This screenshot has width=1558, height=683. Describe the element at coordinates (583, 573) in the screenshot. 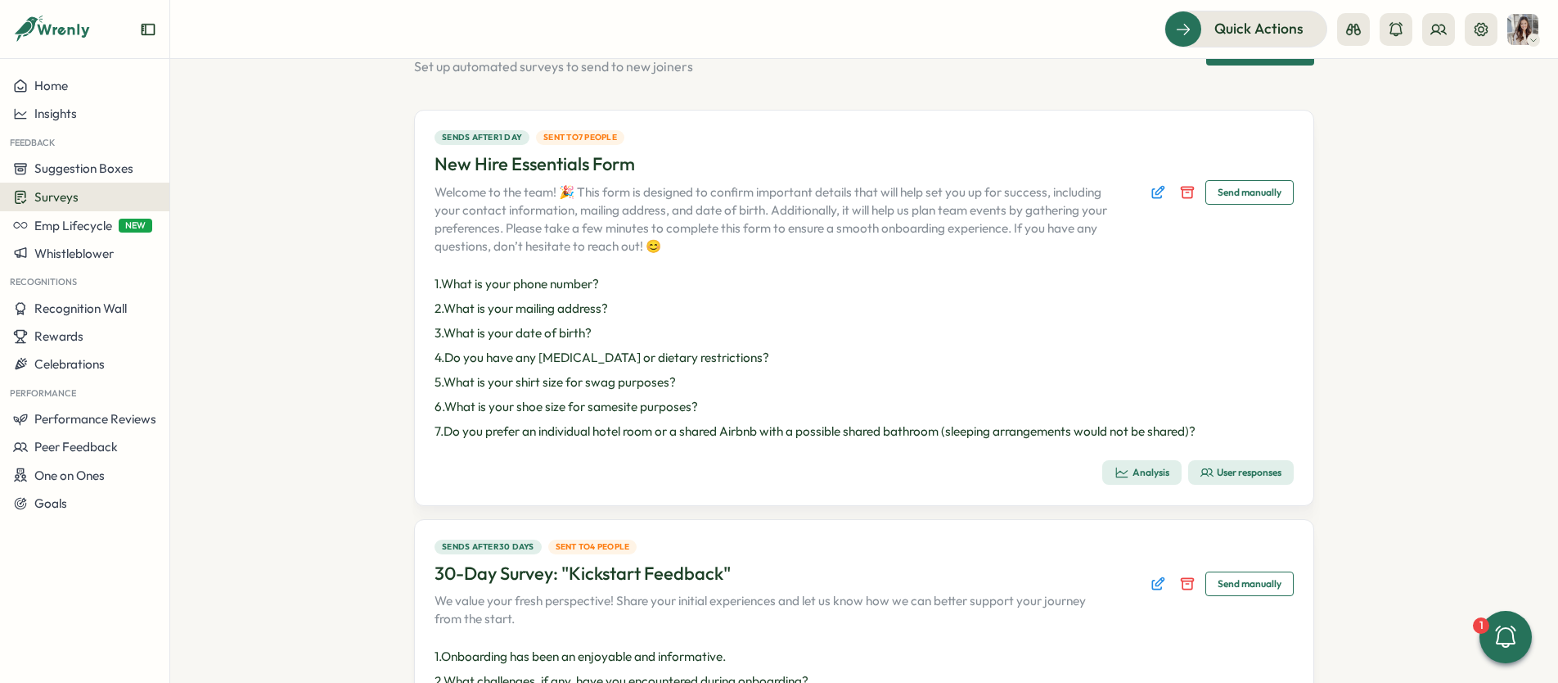

I see `h3: 30-Day Survey: "Kickstart Feedback"` at that location.